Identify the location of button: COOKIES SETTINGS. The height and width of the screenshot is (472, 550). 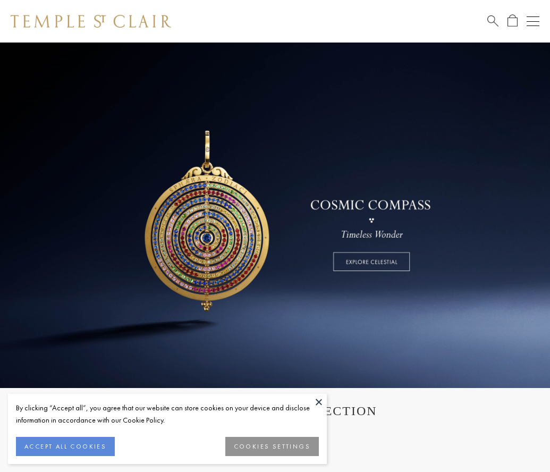
(272, 446).